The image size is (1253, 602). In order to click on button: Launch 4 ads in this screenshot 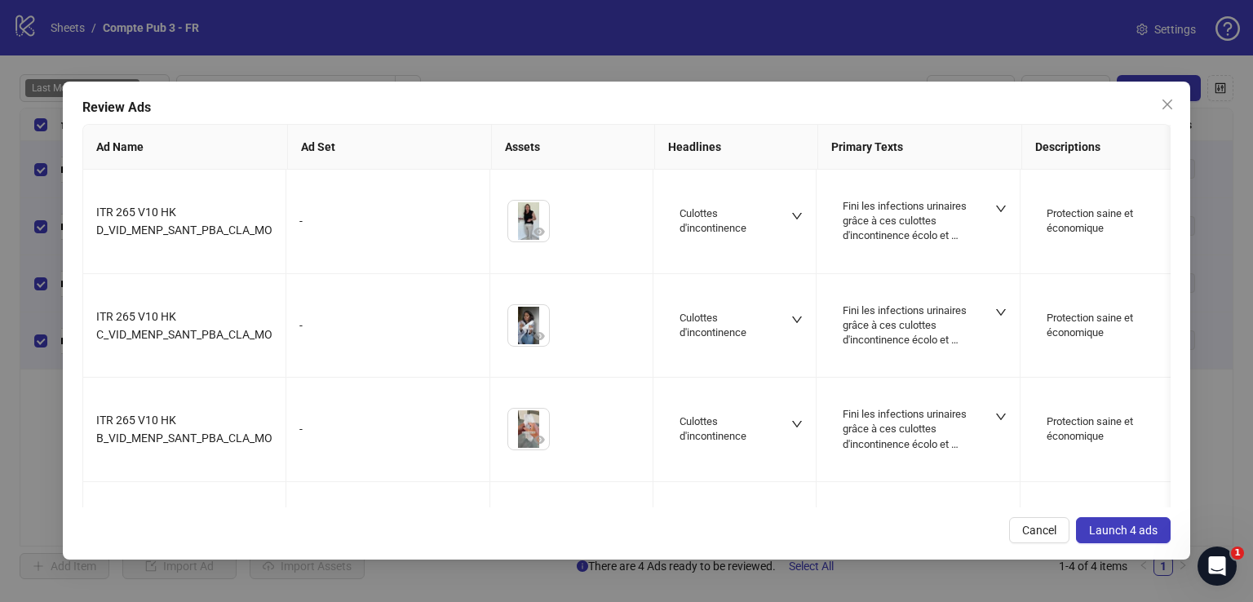, I will do `click(1123, 530)`.